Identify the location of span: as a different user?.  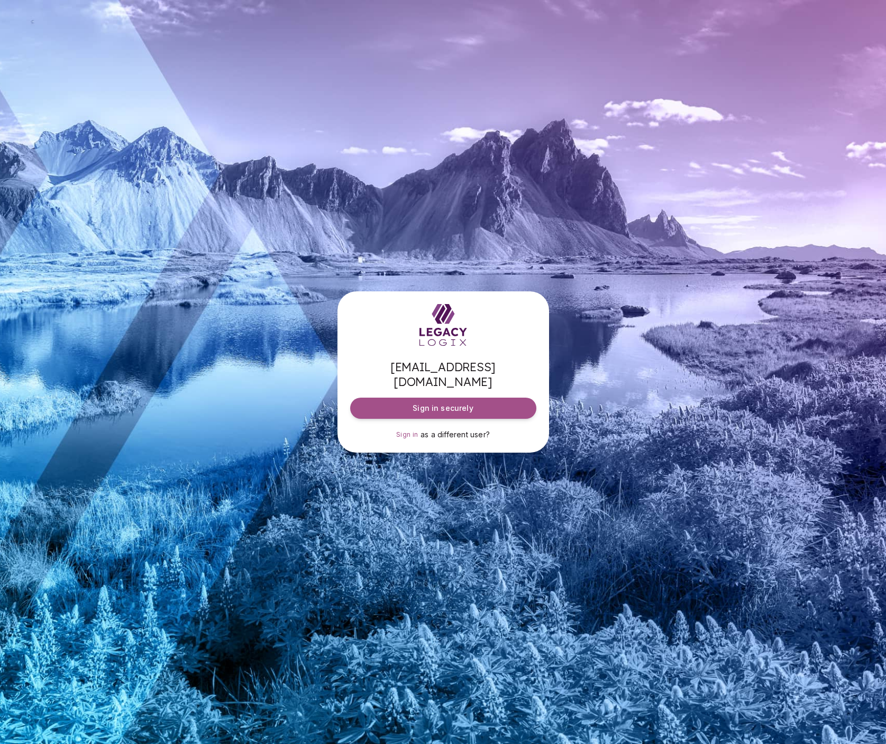
(455, 434).